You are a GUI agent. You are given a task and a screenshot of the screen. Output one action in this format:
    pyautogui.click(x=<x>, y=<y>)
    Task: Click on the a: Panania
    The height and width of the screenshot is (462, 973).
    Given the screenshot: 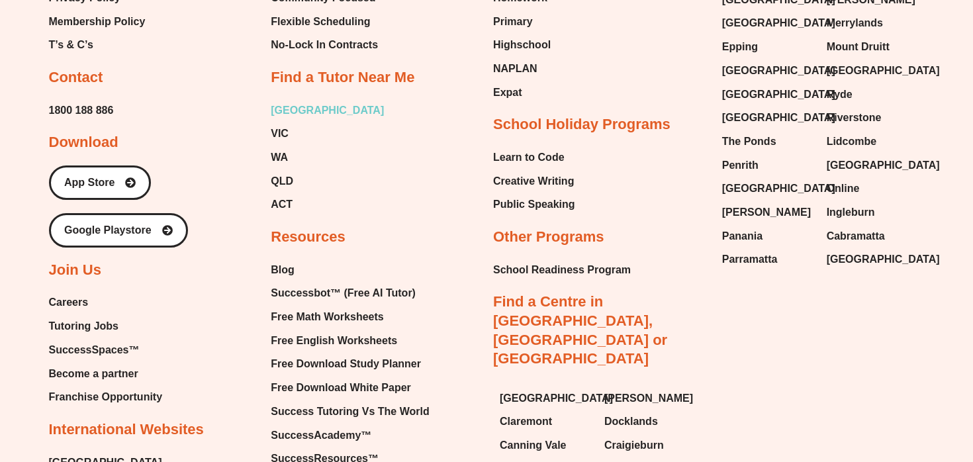 What is the action you would take?
    pyautogui.click(x=768, y=236)
    